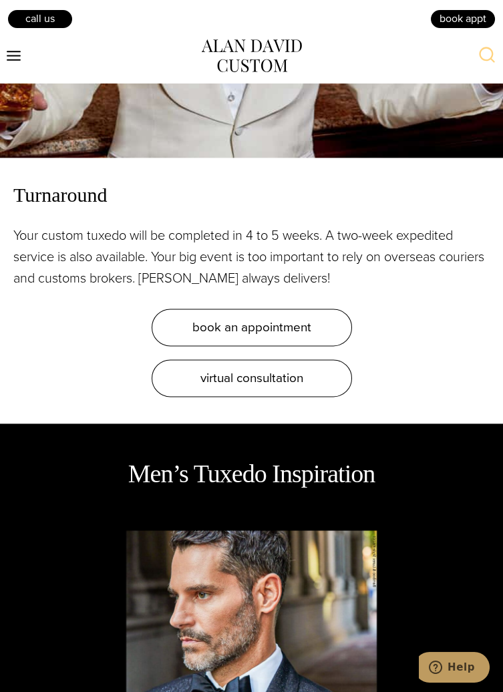 The width and height of the screenshot is (503, 692). What do you see at coordinates (252, 378) in the screenshot?
I see `span: virtual consultation` at bounding box center [252, 378].